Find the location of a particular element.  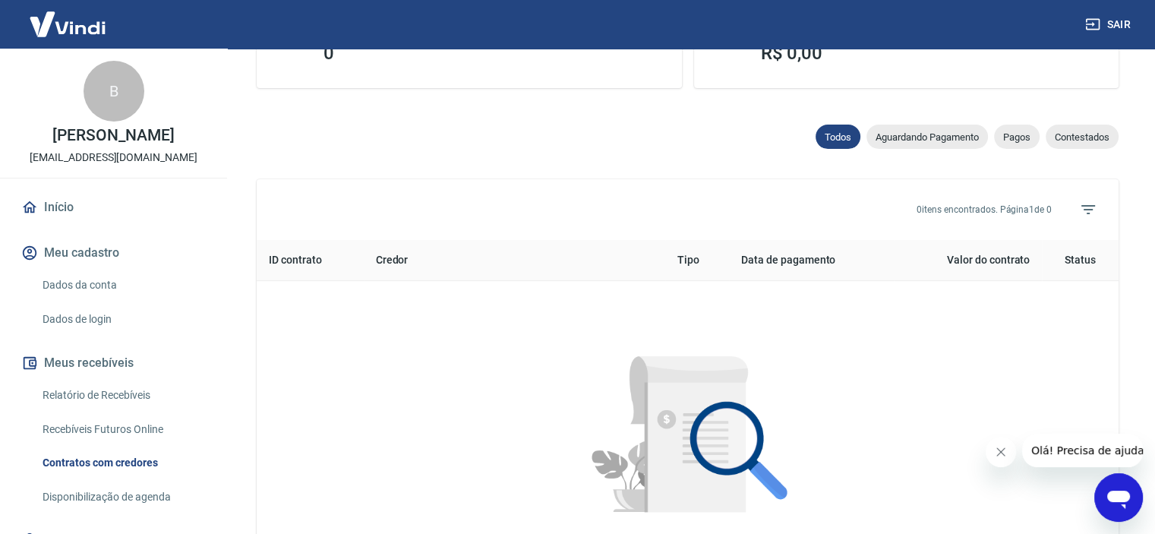

div: B is located at coordinates (114, 91).